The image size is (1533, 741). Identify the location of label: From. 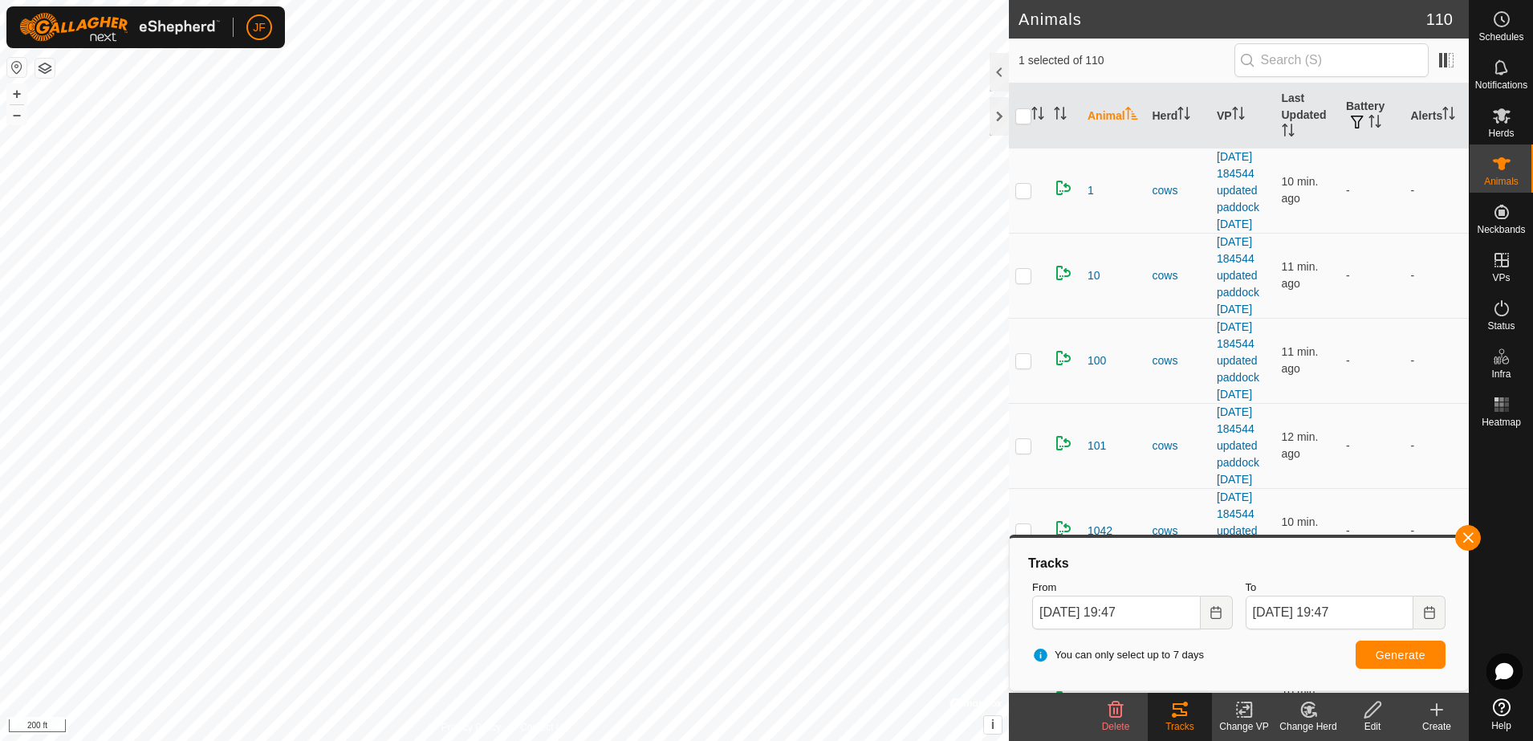
(1132, 587).